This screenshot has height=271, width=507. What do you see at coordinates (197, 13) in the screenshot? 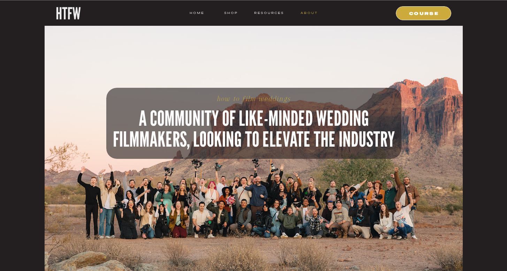
I see `nav: HOME` at bounding box center [197, 13].